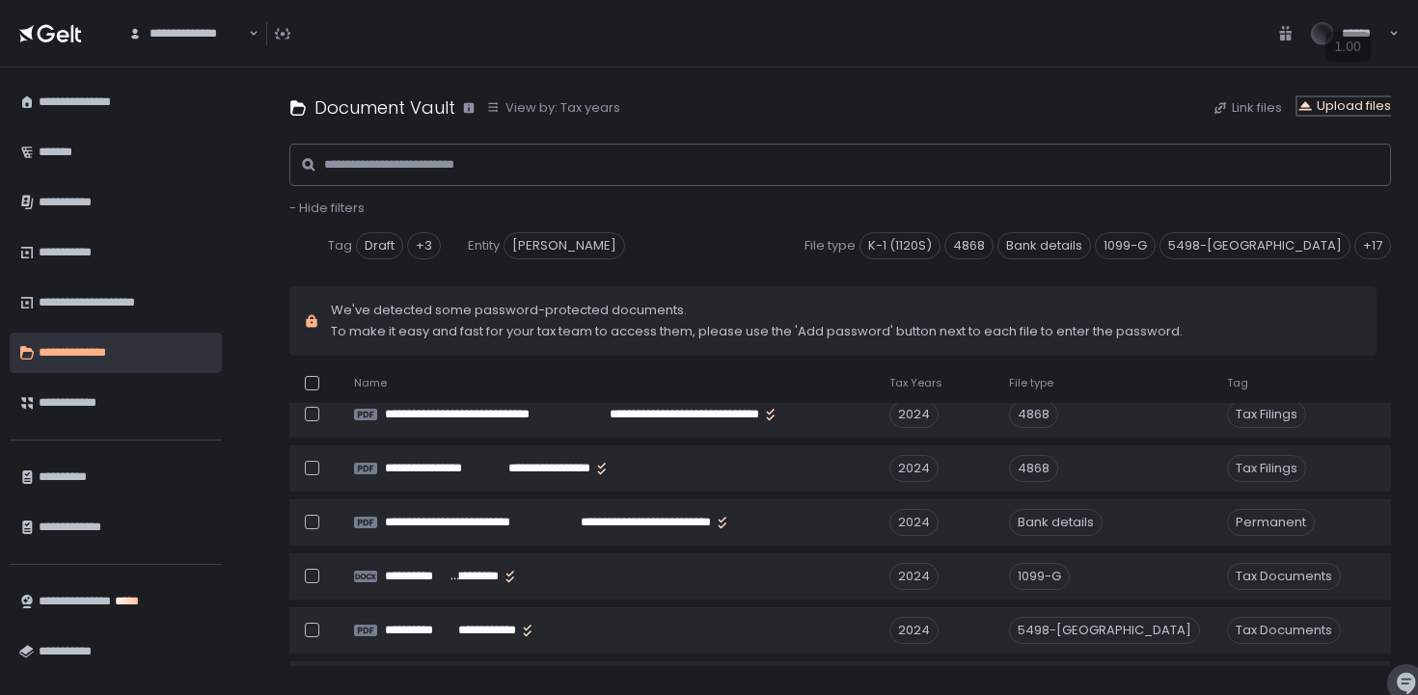  I want to click on span: - Hide filters, so click(327, 207).